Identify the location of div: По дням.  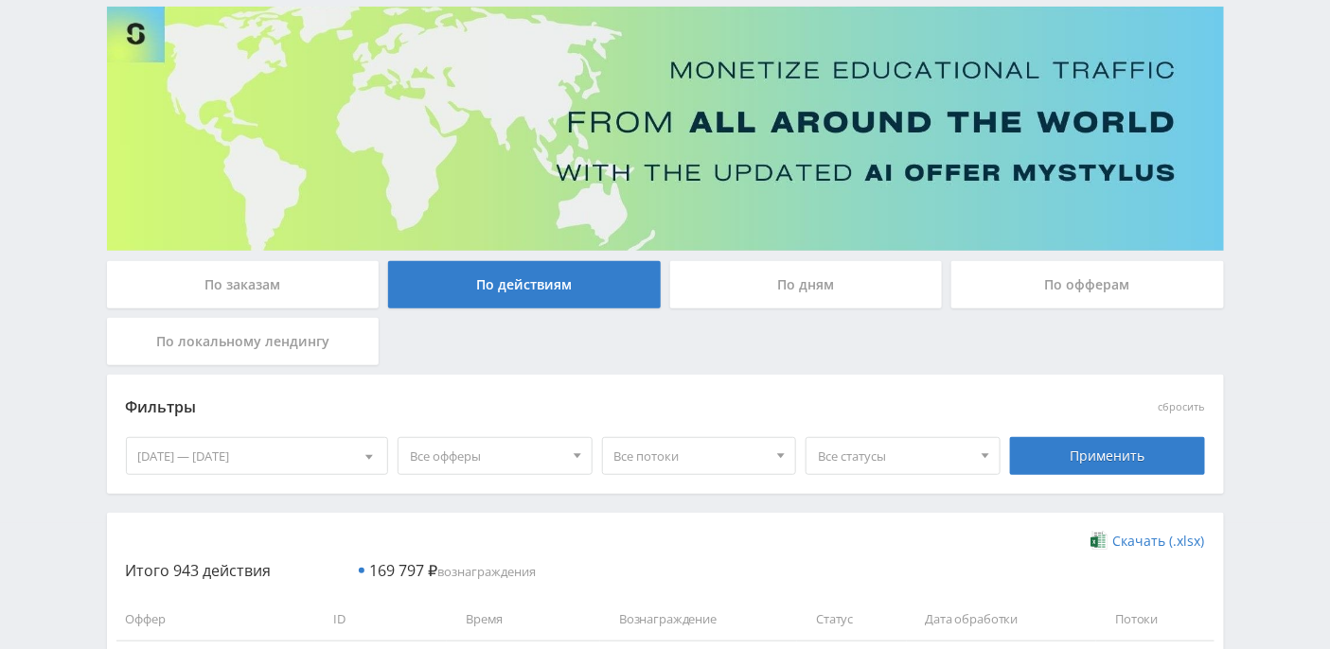
(807, 285).